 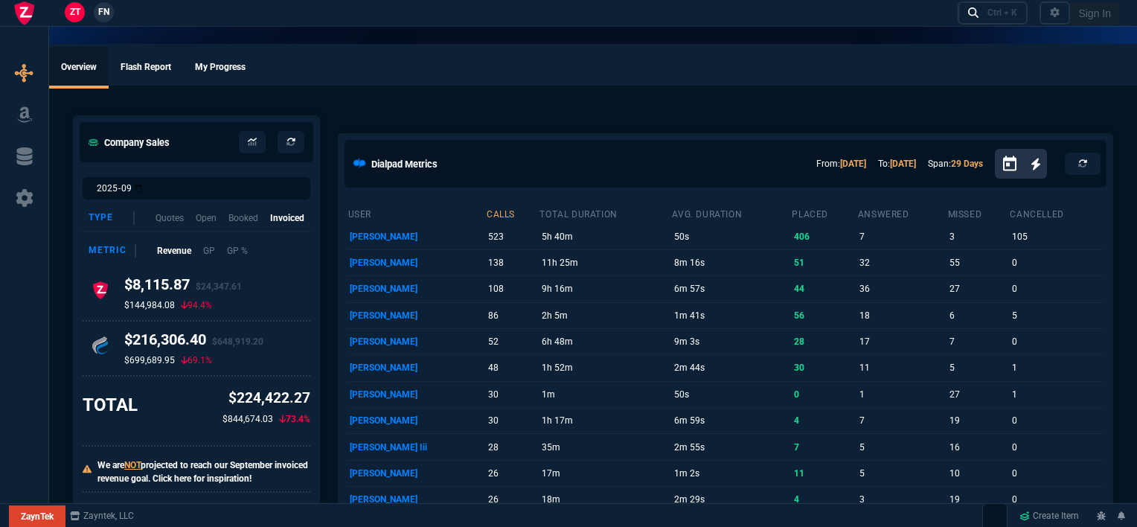 I want to click on p: 48, so click(x=512, y=368).